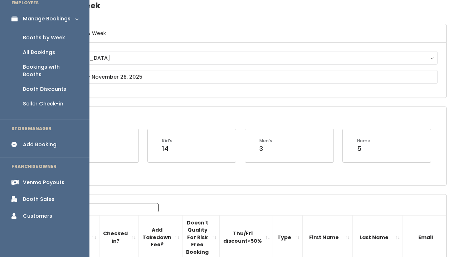 This screenshot has height=257, width=458. I want to click on div: Home, so click(364, 141).